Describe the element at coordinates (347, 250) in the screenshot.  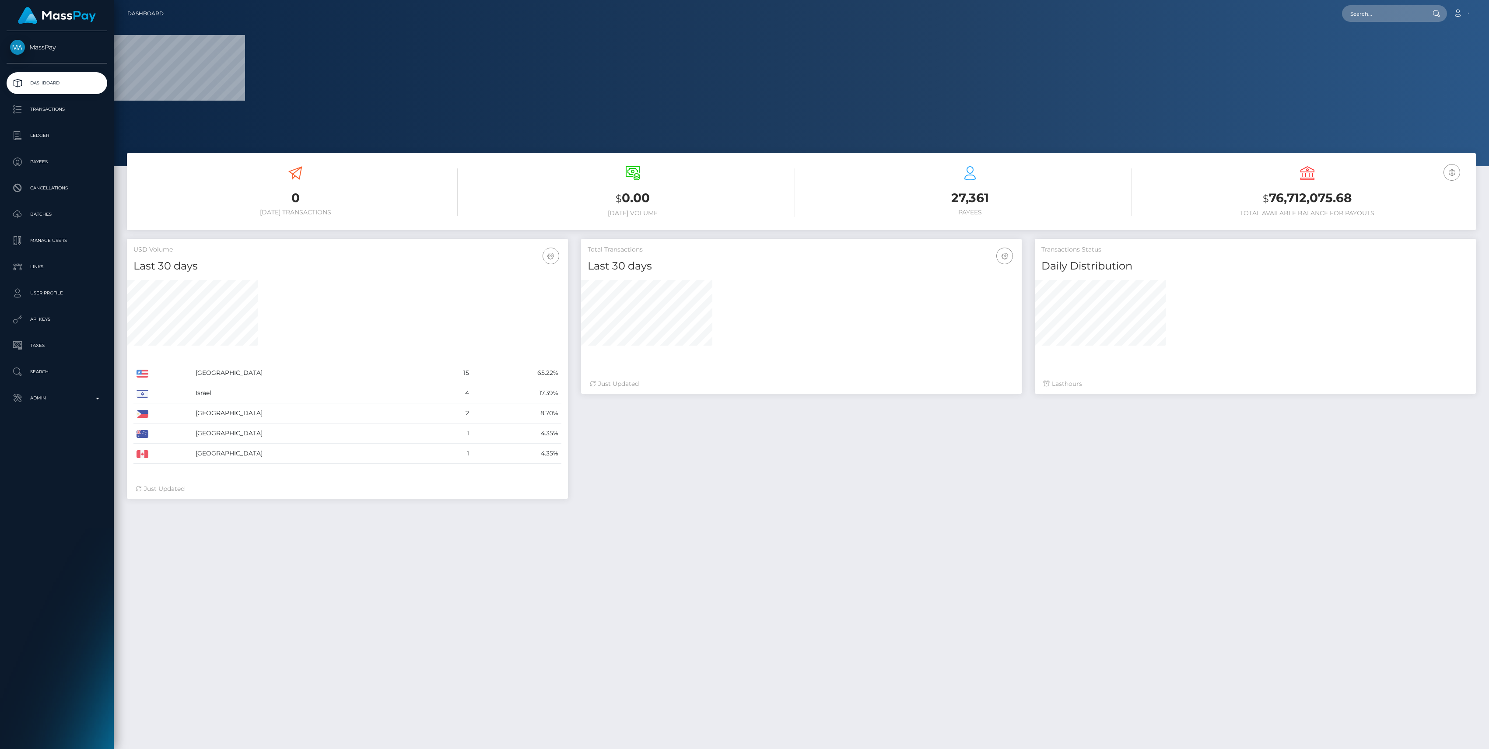
I see `h5: USD Volume` at that location.